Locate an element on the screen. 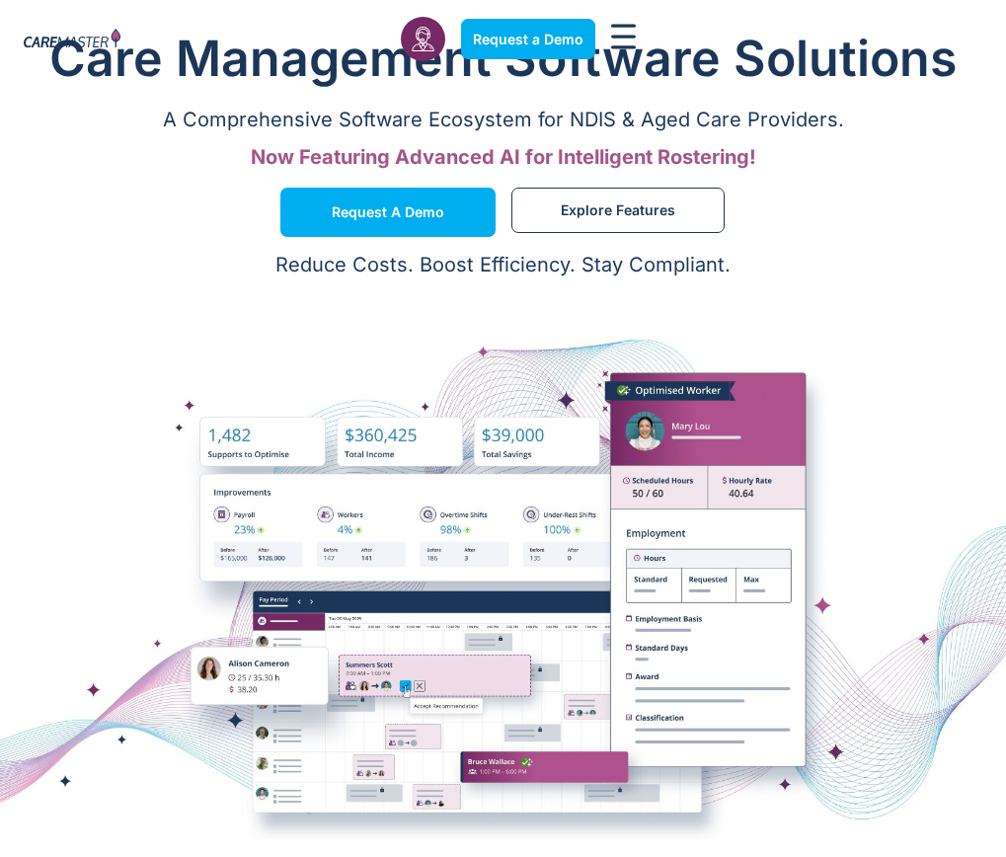 The image size is (1006, 857). div: Menu Toggle is located at coordinates (623, 39).